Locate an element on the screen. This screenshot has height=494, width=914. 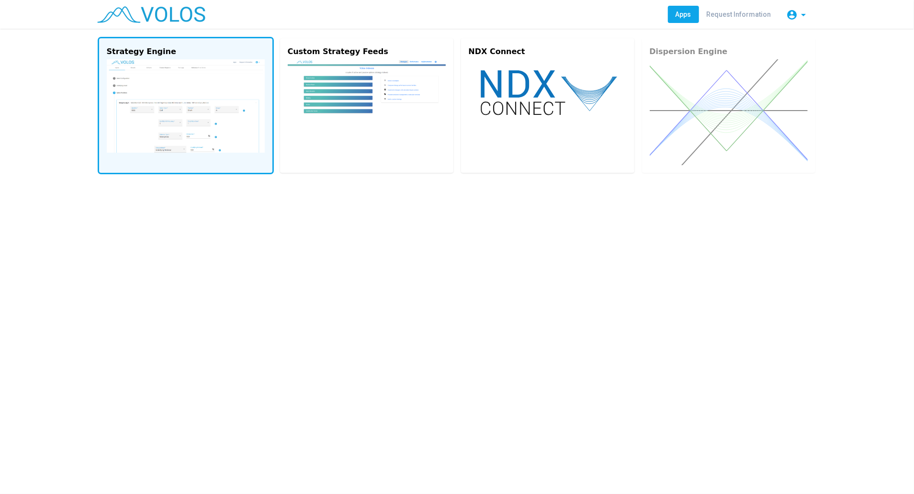
span: Request Information is located at coordinates (739, 14).